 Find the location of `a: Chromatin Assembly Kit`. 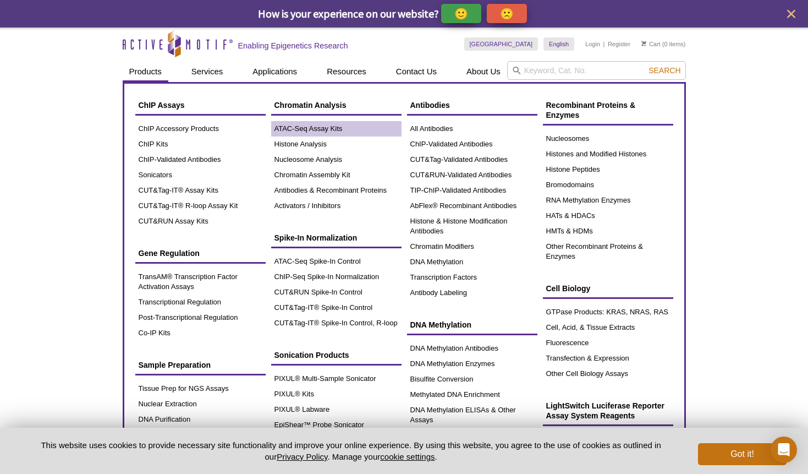

a: Chromatin Assembly Kit is located at coordinates (336, 175).